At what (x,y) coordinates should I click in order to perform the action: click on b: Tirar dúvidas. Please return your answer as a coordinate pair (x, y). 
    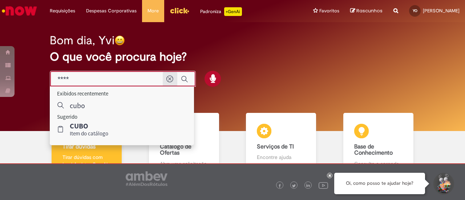
    Looking at the image, I should click on (79, 147).